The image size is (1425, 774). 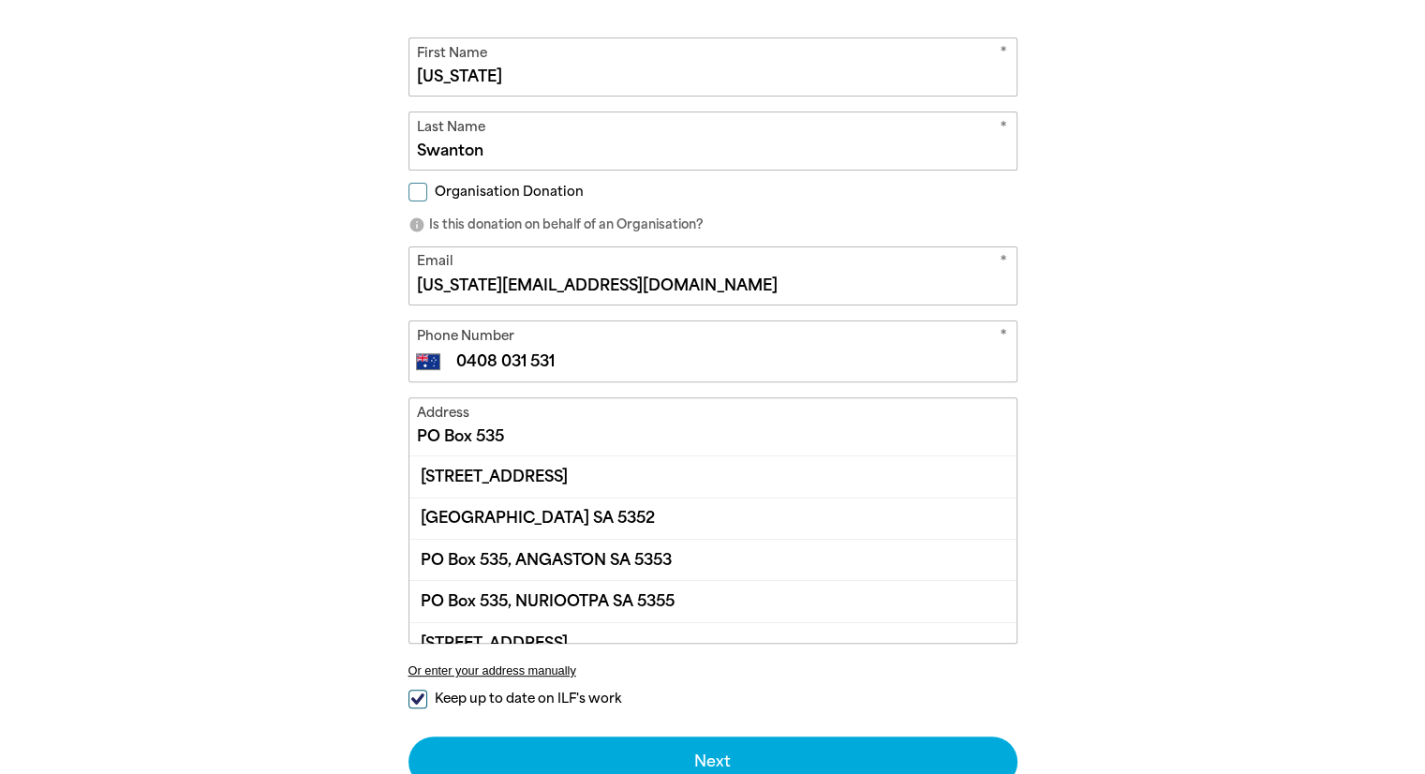 What do you see at coordinates (509, 191) in the screenshot?
I see `span: Organisation Donation` at bounding box center [509, 191].